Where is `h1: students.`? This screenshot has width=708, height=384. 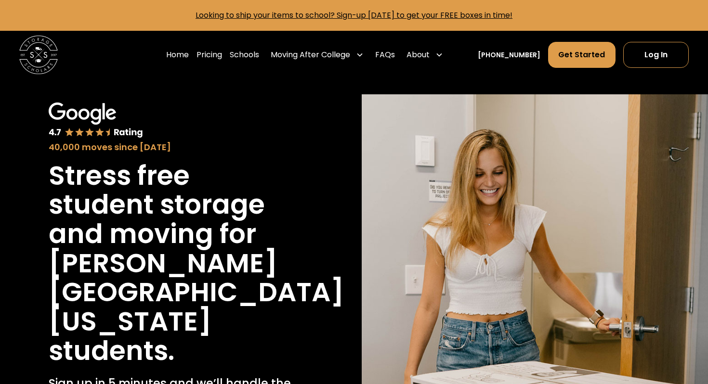
h1: students. is located at coordinates (111, 351).